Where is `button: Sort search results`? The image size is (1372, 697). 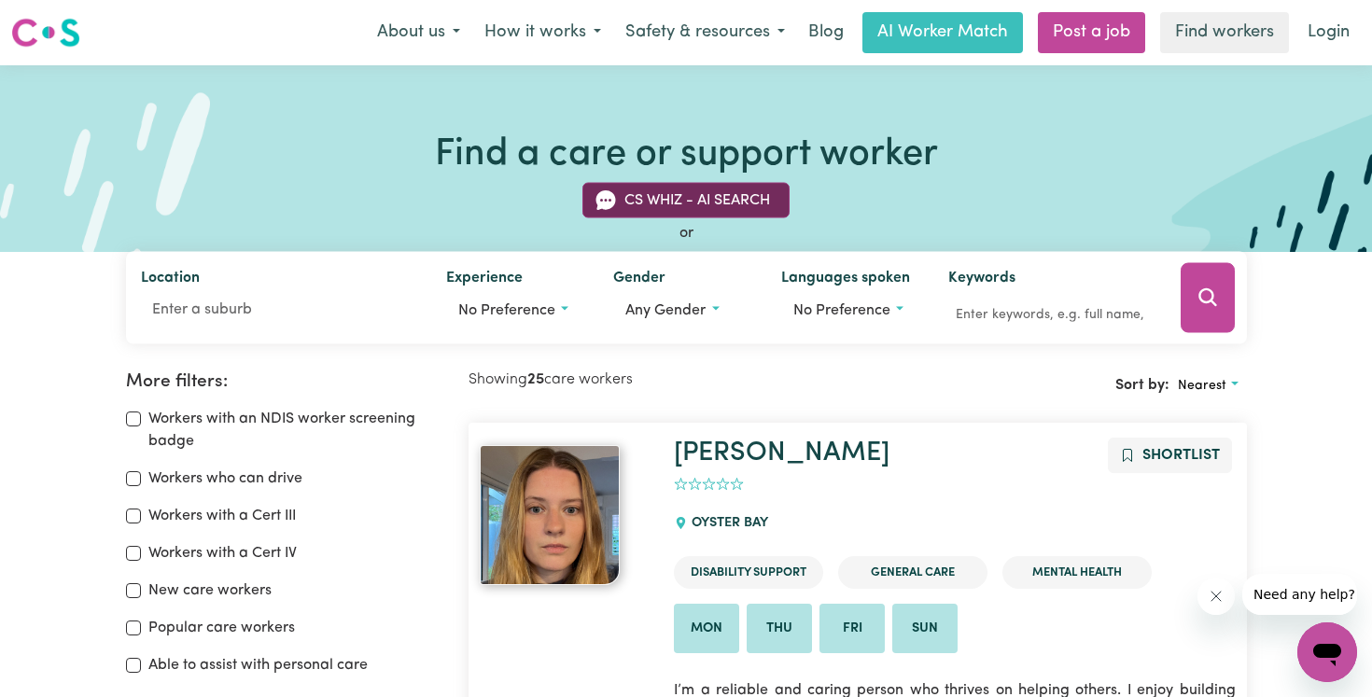 button: Sort search results is located at coordinates (1208, 386).